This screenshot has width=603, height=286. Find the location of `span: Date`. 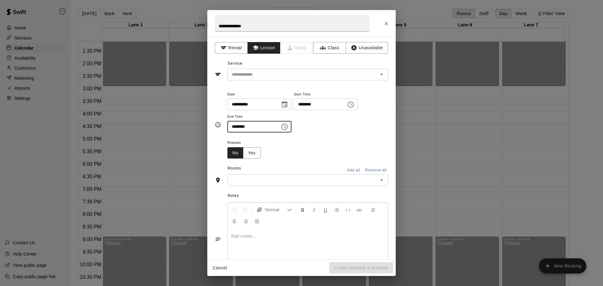

span: Date is located at coordinates (259, 95).